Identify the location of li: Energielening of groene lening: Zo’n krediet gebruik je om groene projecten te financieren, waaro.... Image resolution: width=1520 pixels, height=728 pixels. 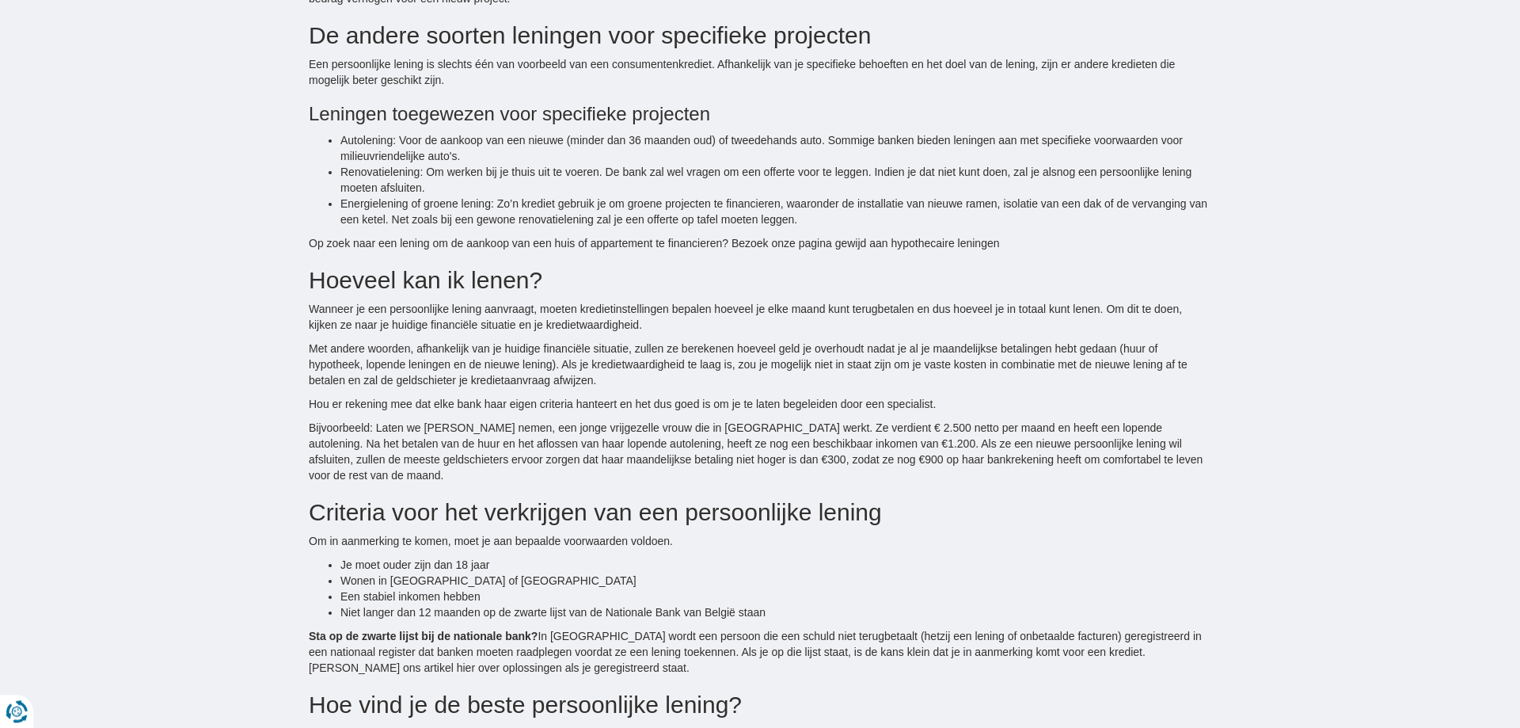
(776, 211).